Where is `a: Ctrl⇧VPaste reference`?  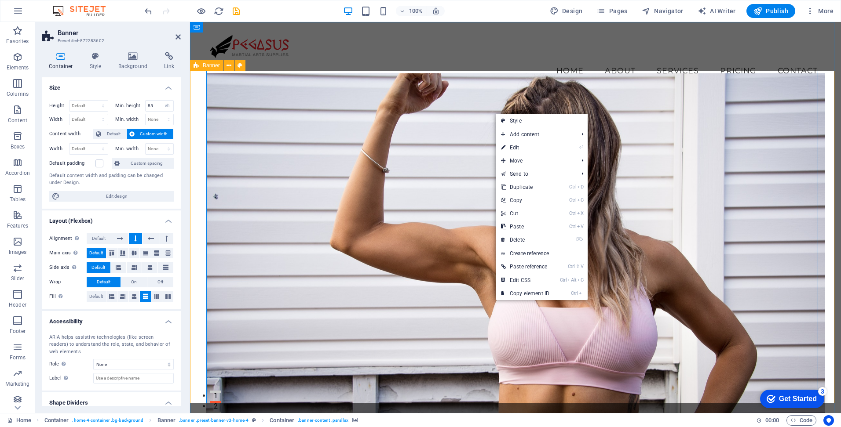
a: Ctrl⇧VPaste reference is located at coordinates (525, 267).